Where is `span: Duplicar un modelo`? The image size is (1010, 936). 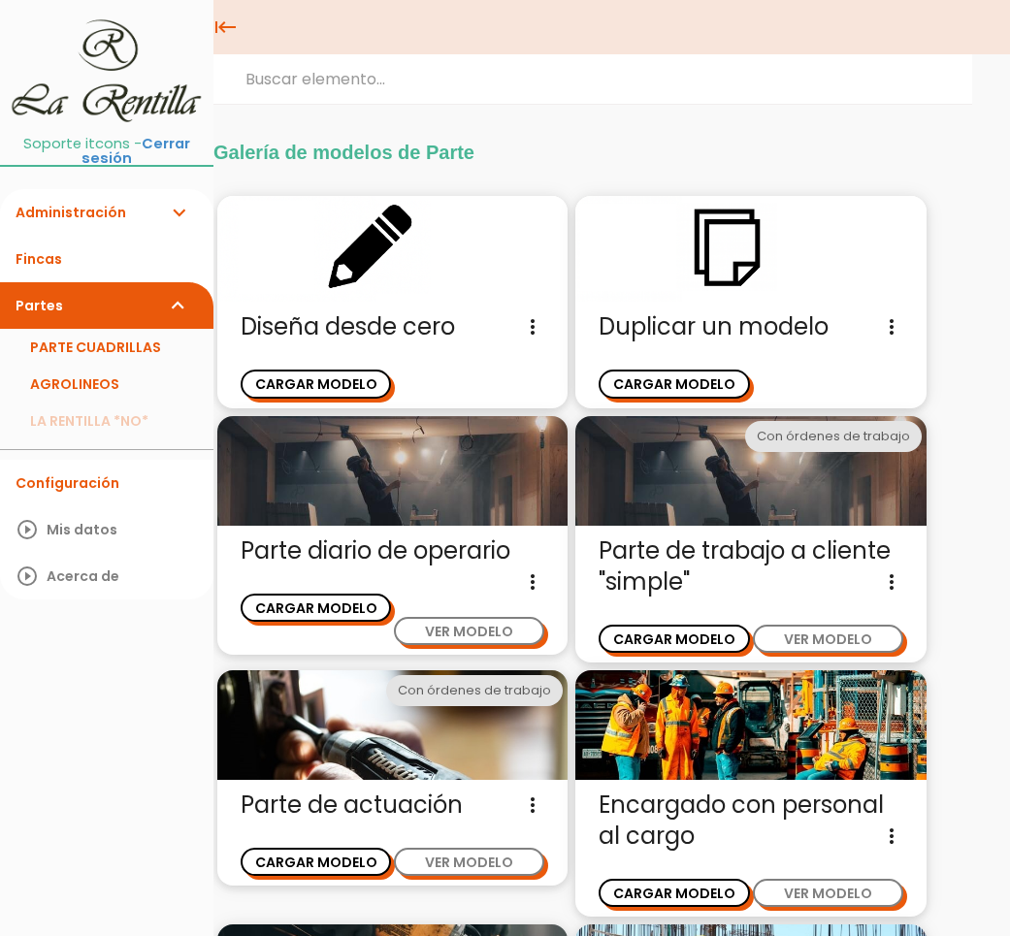
span: Duplicar un modelo is located at coordinates (750, 327).